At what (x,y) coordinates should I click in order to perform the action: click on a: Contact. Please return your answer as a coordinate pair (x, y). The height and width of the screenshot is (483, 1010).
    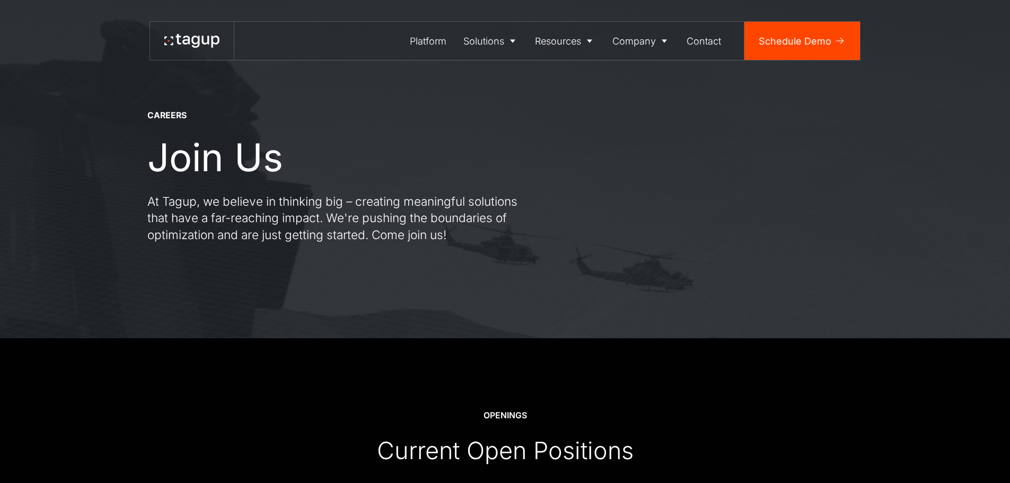
    Looking at the image, I should click on (704, 41).